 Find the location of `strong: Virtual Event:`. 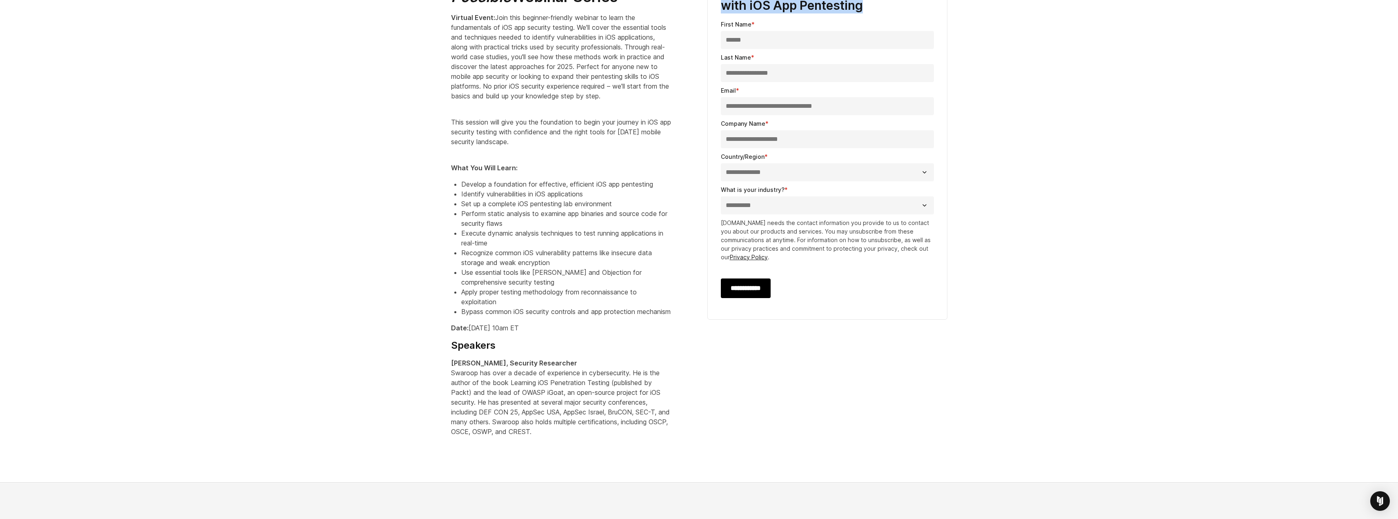

strong: Virtual Event: is located at coordinates (473, 18).